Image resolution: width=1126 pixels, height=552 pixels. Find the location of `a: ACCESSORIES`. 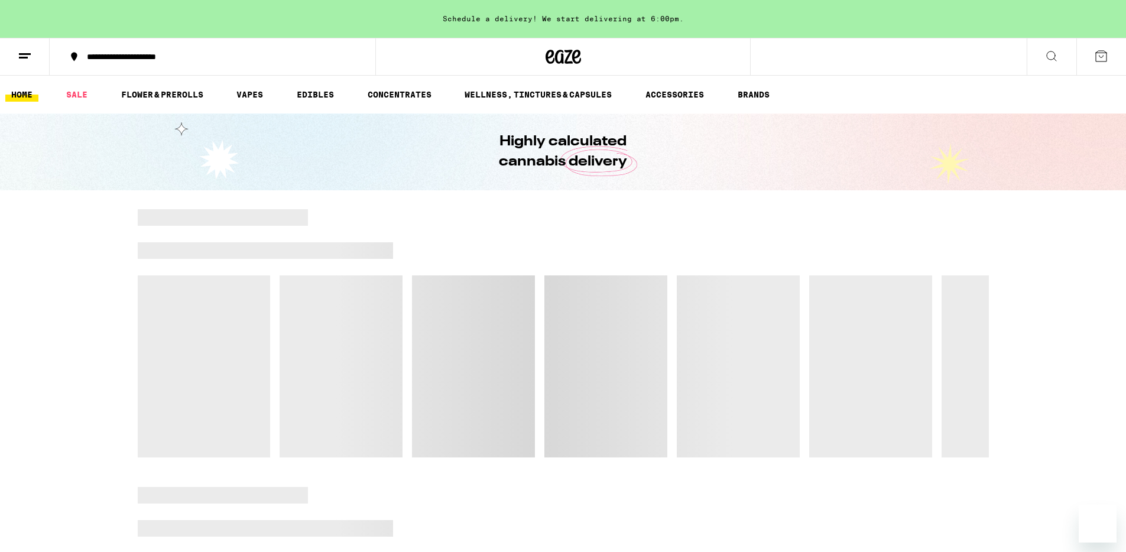

a: ACCESSORIES is located at coordinates (674, 95).